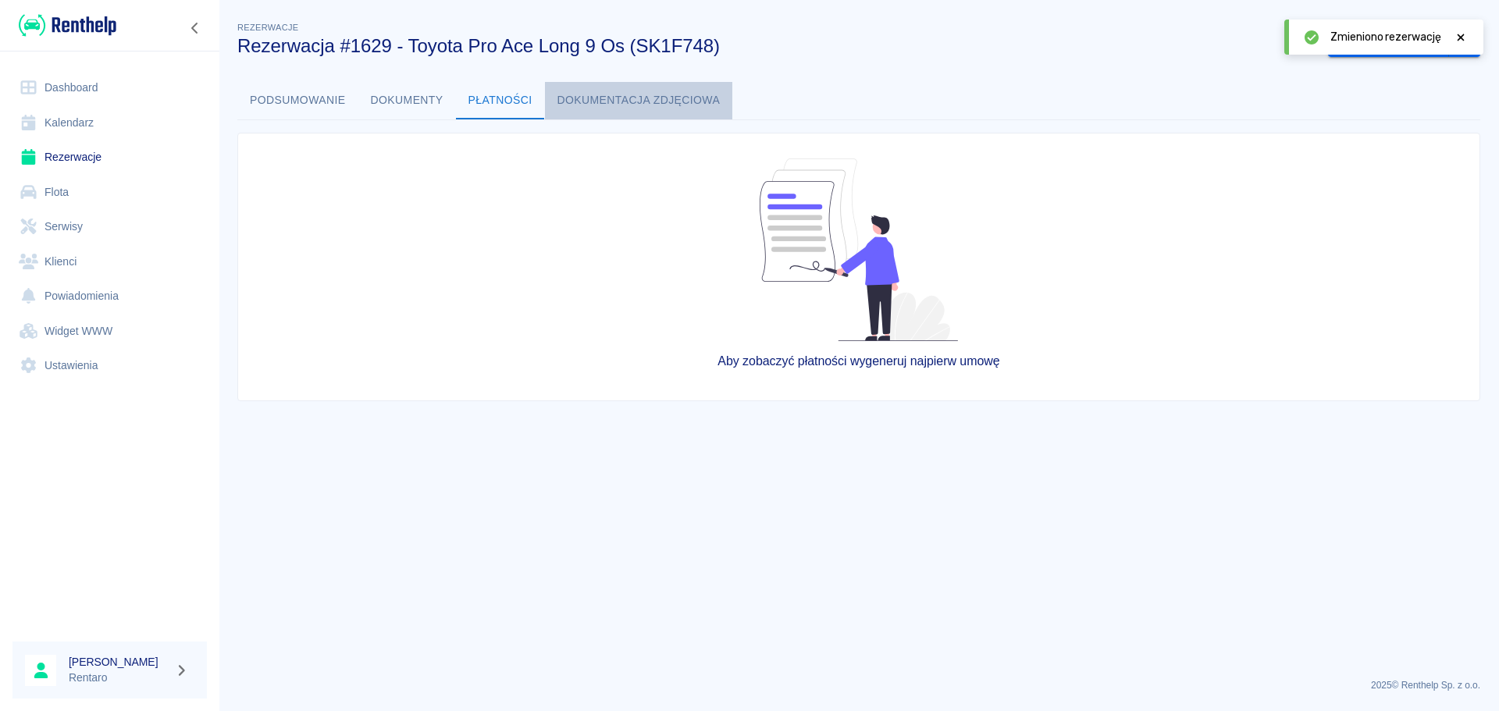 The width and height of the screenshot is (1499, 711). I want to click on button: Podsumowanie, so click(297, 101).